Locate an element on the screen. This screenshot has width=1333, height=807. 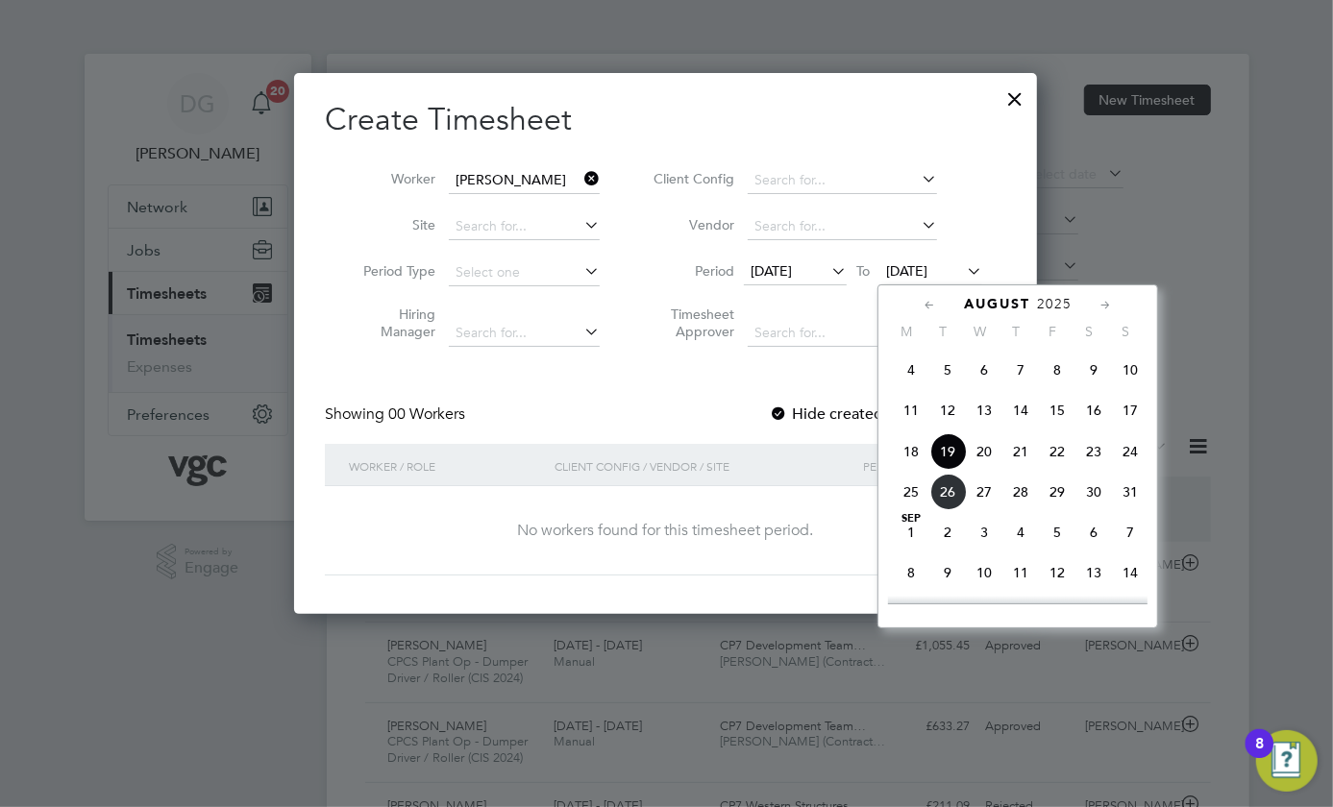
span: 22 is located at coordinates (1057, 452).